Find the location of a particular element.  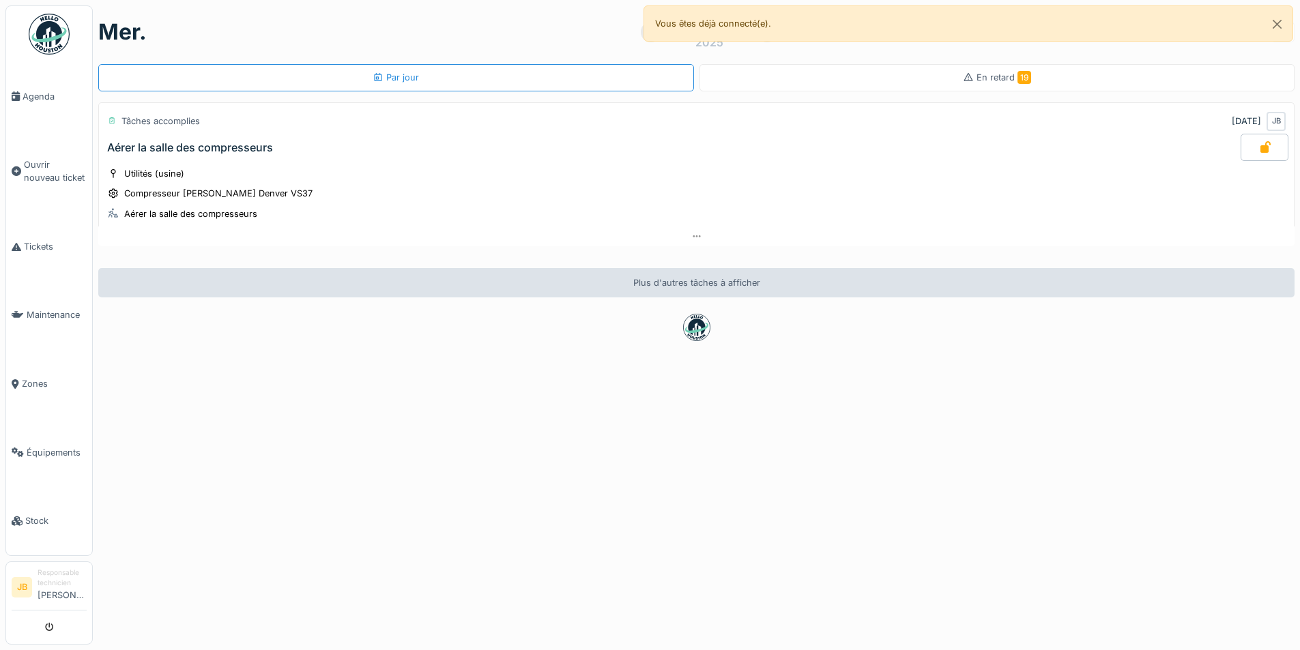

div: Utilités (usine) is located at coordinates (154, 173).